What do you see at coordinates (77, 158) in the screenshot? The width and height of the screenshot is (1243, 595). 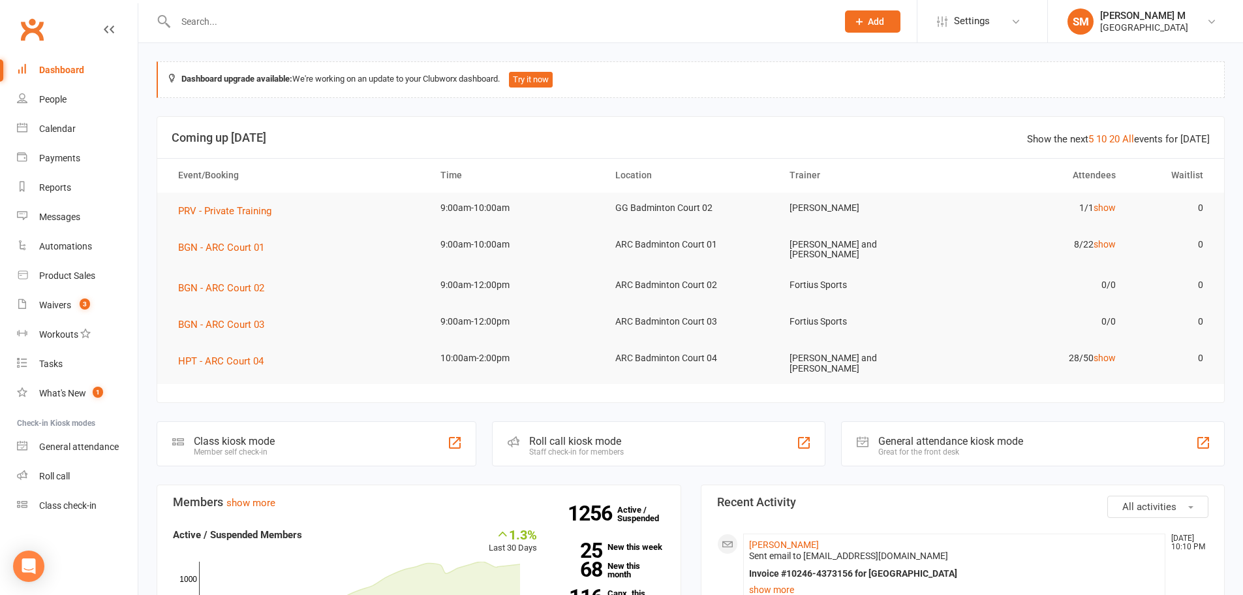 I see `a: Payments` at bounding box center [77, 158].